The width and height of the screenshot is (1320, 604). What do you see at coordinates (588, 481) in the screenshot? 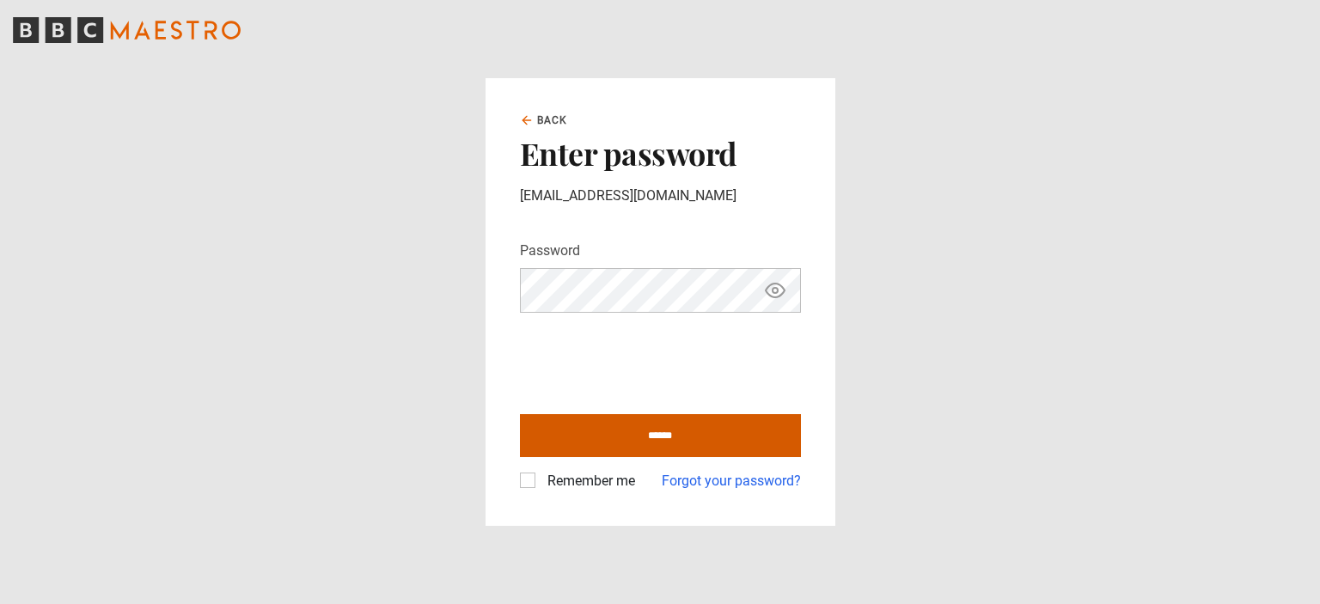
I see `label: Remember me` at bounding box center [588, 481].